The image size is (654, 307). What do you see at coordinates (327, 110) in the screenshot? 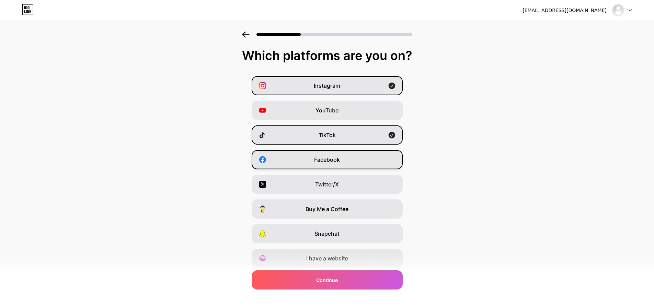
I see `span: YouTube` at bounding box center [327, 110].